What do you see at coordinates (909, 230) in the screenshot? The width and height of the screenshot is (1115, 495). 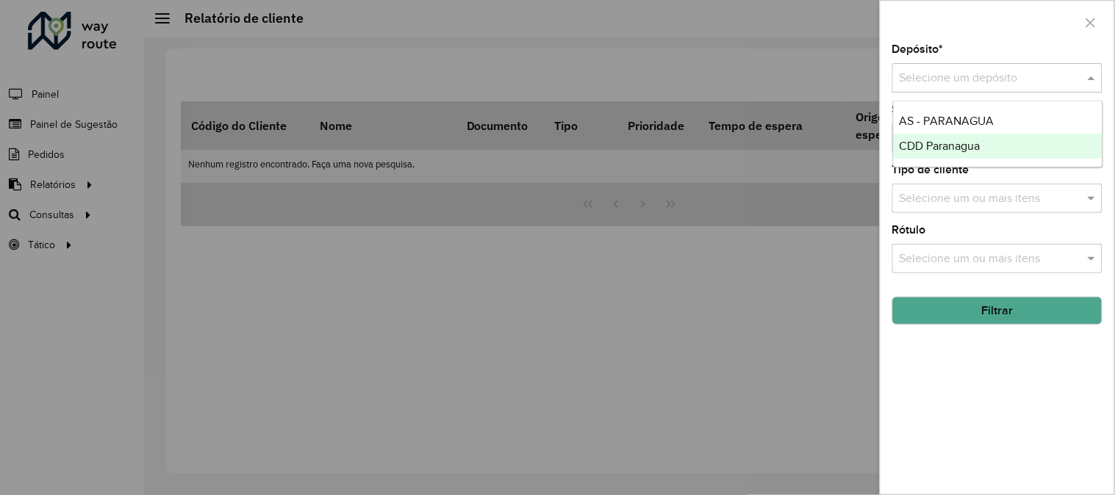 I see `label: Rótulo` at bounding box center [909, 230].